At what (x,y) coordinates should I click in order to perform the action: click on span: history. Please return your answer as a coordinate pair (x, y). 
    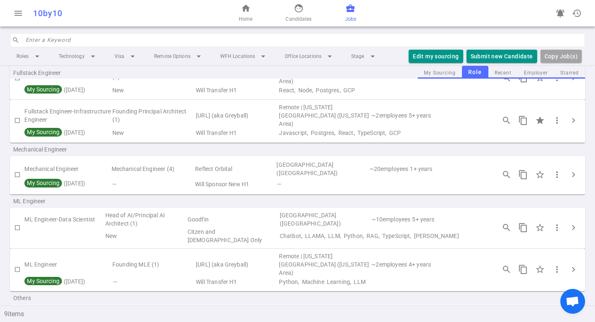
    Looking at the image, I should click on (577, 13).